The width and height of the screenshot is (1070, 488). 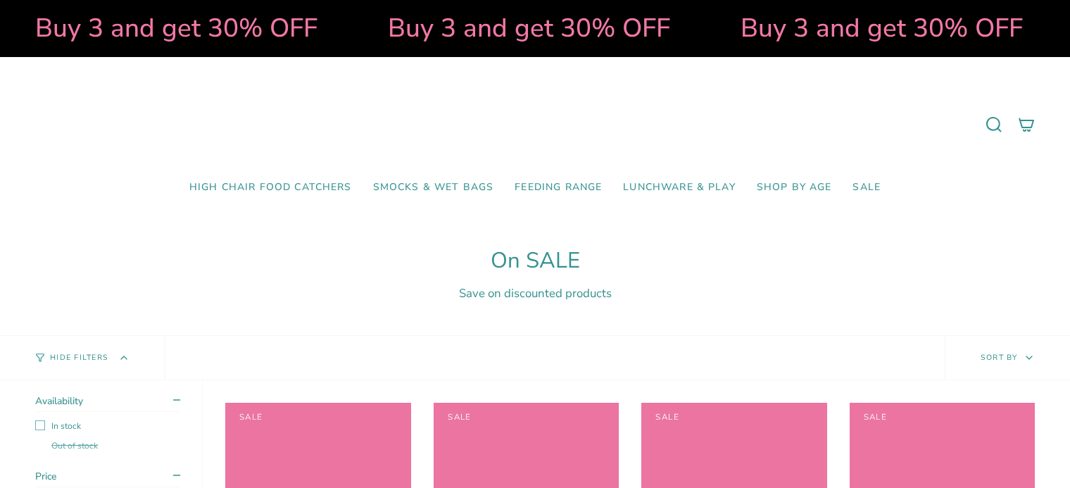 I want to click on span: Hide Filters, so click(x=79, y=358).